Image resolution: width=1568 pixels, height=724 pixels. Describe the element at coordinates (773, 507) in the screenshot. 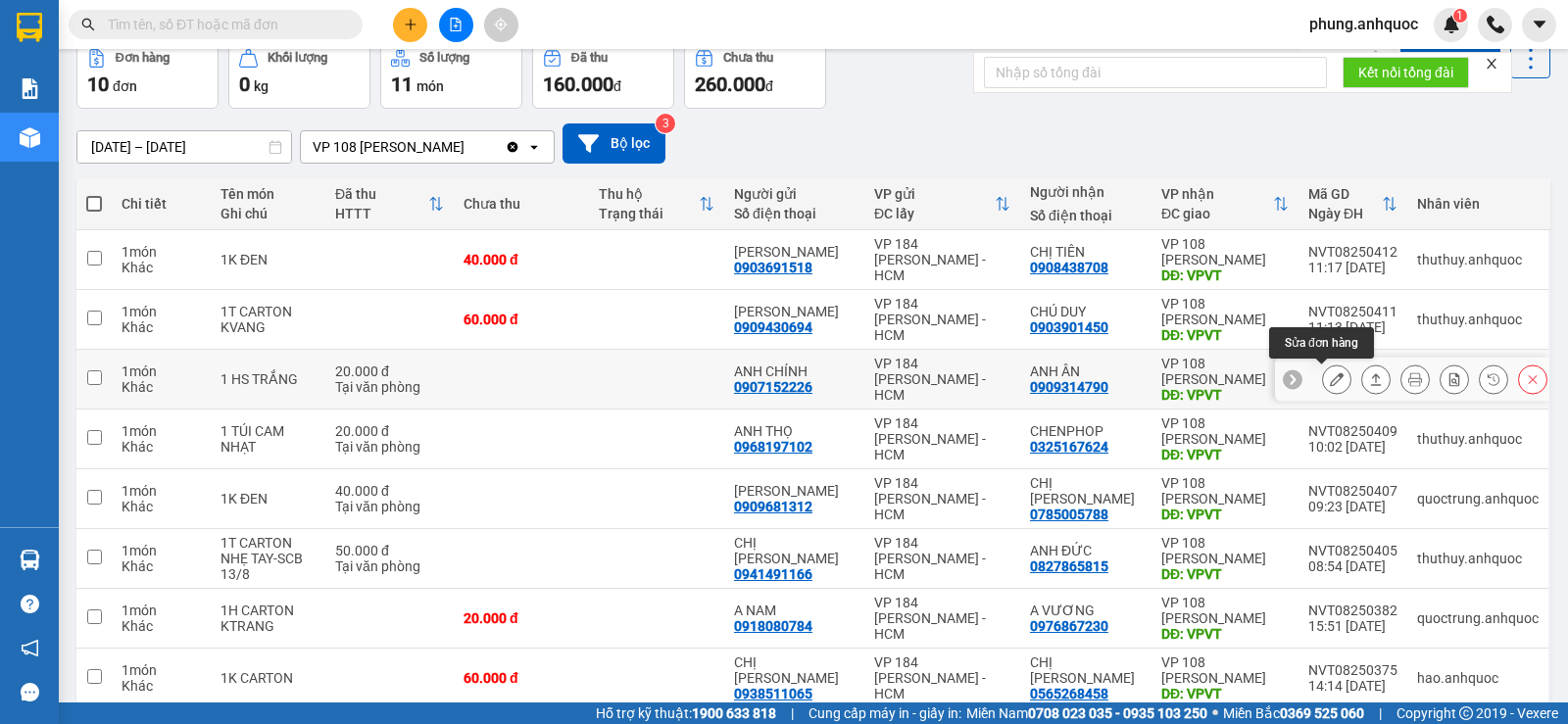

I see `div: 0909681312` at that location.